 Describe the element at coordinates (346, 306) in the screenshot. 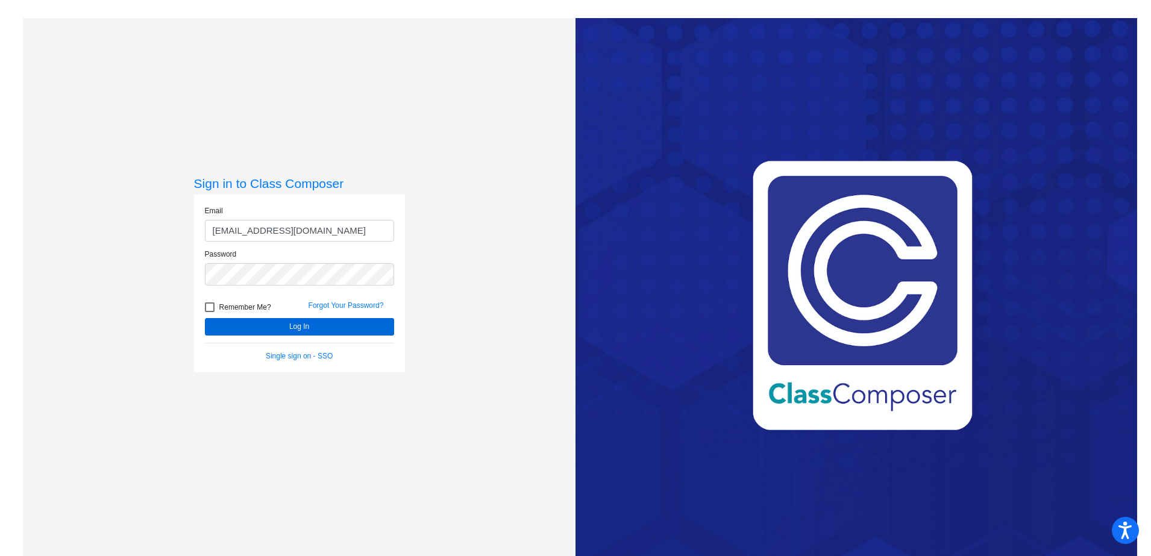

I see `a: Forgot Your Password?` at that location.